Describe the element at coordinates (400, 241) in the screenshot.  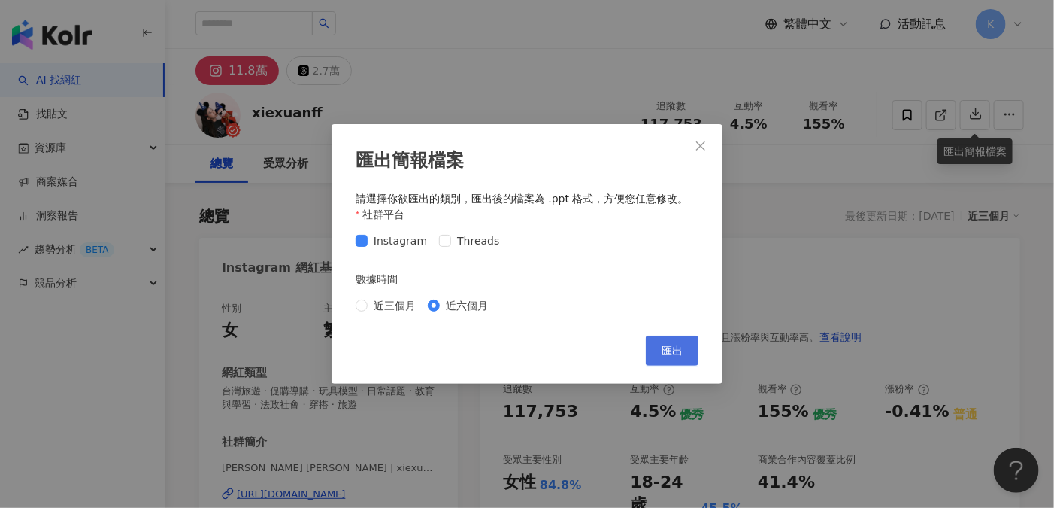
I see `span: Instagram` at that location.